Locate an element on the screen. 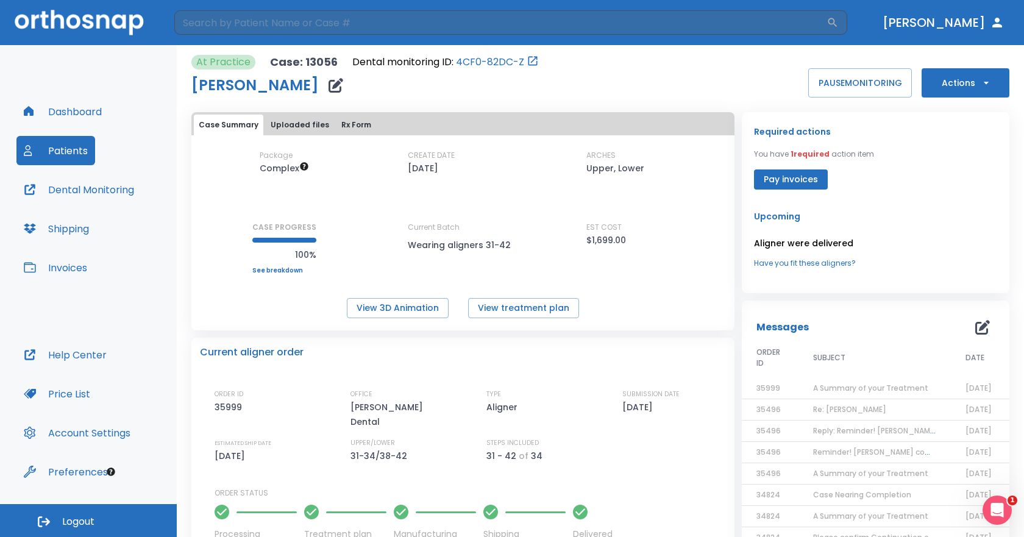  p: Upcoming is located at coordinates (876, 216).